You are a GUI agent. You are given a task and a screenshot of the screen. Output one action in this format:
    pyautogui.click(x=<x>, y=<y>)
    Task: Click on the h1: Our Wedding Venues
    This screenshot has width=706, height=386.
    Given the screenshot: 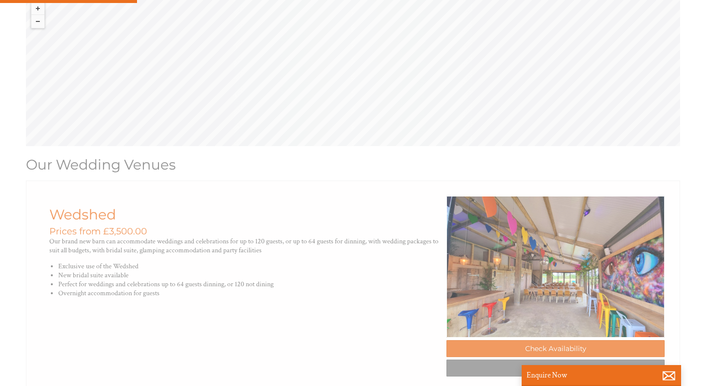 What is the action you would take?
    pyautogui.click(x=238, y=164)
    